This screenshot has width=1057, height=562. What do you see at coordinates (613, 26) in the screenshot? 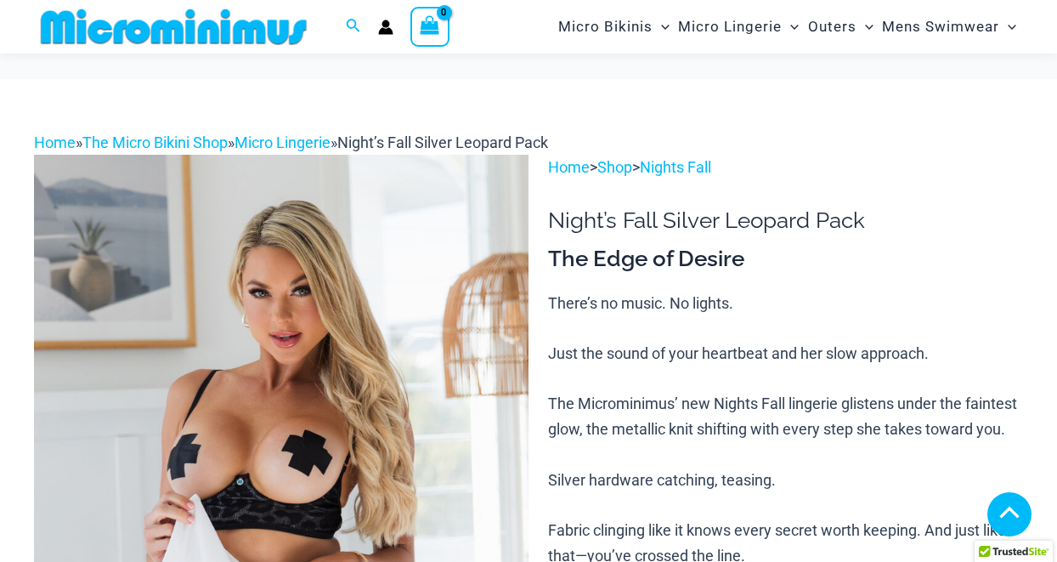
I see `a: Micro BikinisMenu ToggleMenu Toggle` at bounding box center [613, 26].